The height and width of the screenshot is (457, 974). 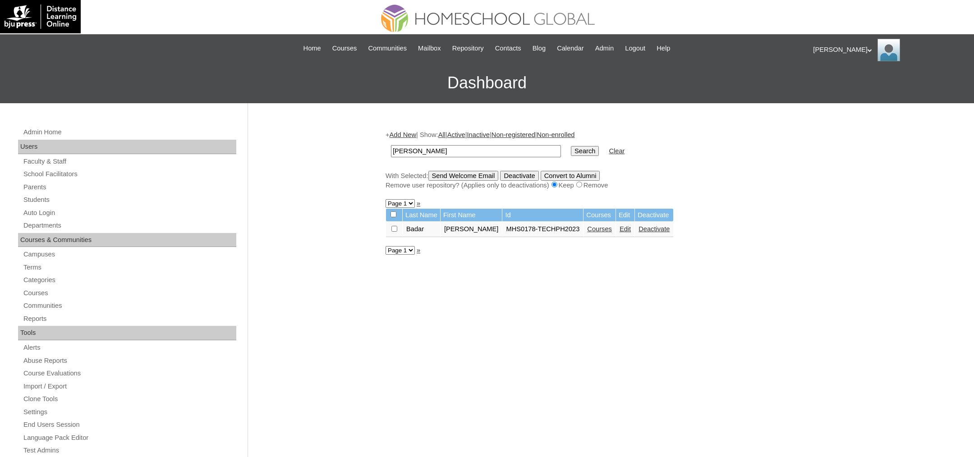 I want to click on td: Id, so click(x=542, y=215).